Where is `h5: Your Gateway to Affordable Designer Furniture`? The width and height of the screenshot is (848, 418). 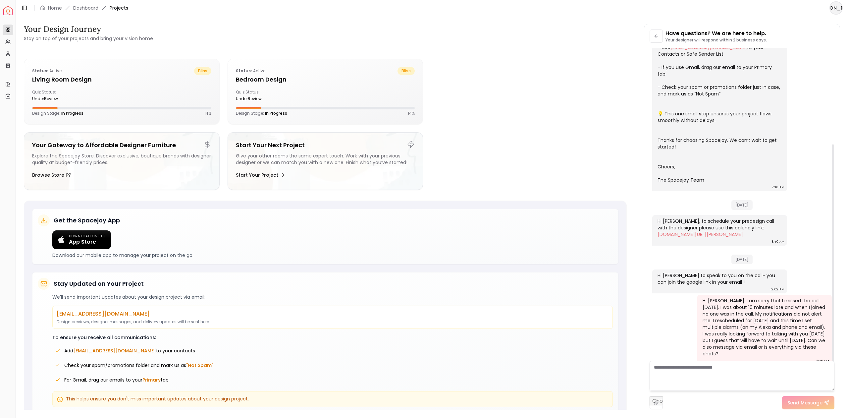
h5: Your Gateway to Affordable Designer Furniture is located at coordinates (122, 145).